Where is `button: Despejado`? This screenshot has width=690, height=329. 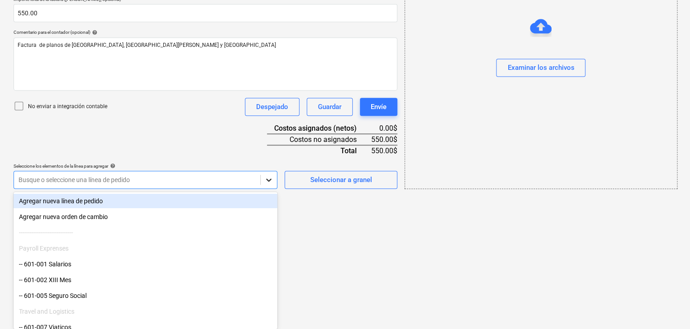 button: Despejado is located at coordinates (272, 107).